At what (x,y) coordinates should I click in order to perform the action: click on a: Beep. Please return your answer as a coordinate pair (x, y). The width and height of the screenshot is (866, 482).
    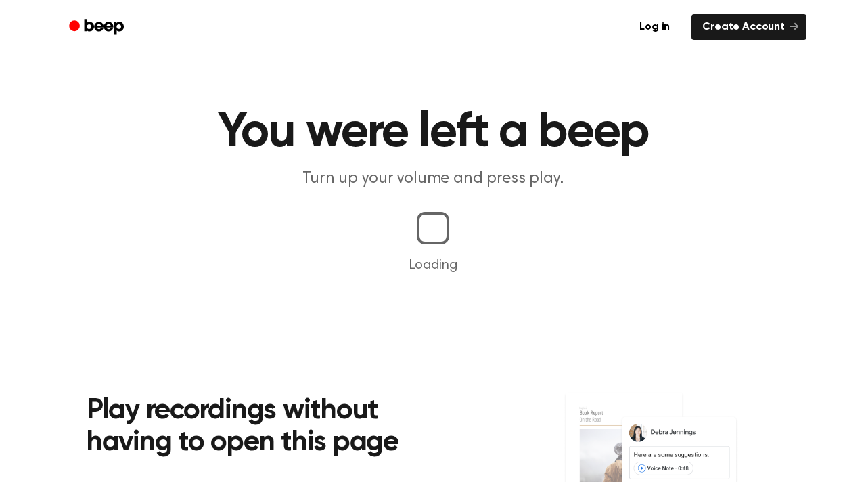
    Looking at the image, I should click on (97, 27).